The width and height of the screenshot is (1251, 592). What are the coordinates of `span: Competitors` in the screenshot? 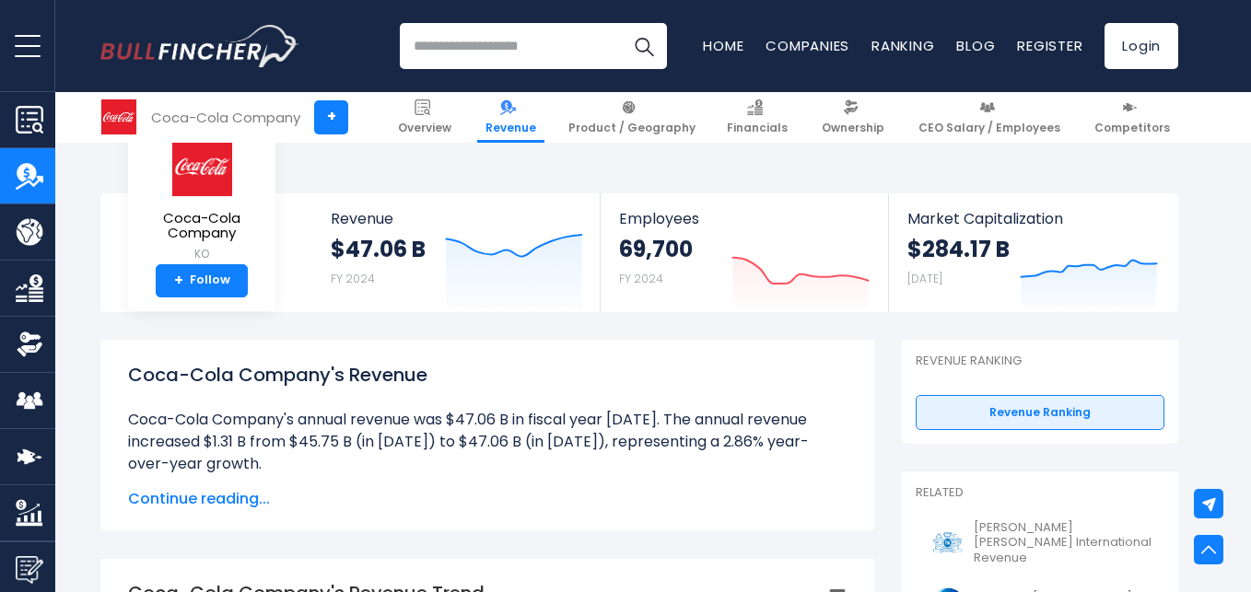 It's located at (1132, 128).